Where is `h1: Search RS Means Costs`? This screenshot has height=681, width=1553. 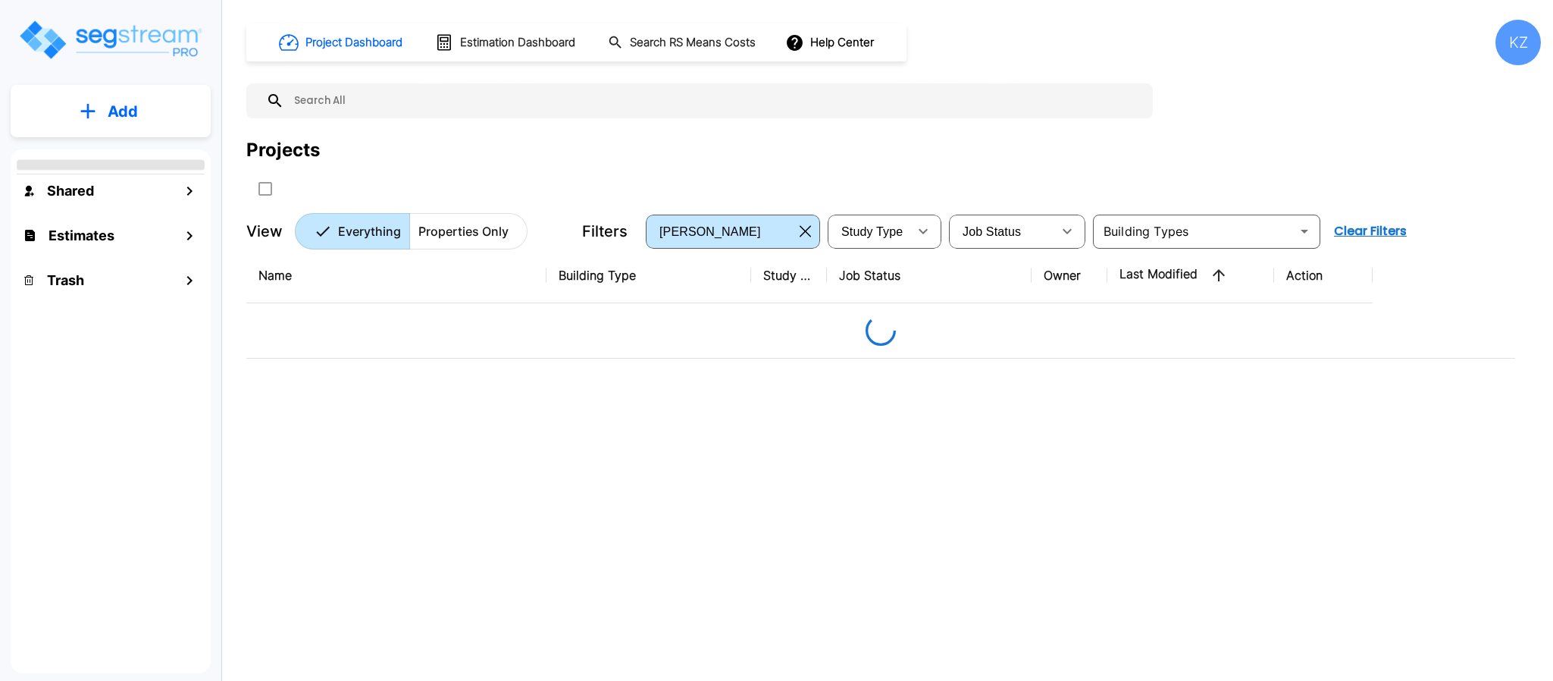 h1: Search RS Means Costs is located at coordinates (693, 42).